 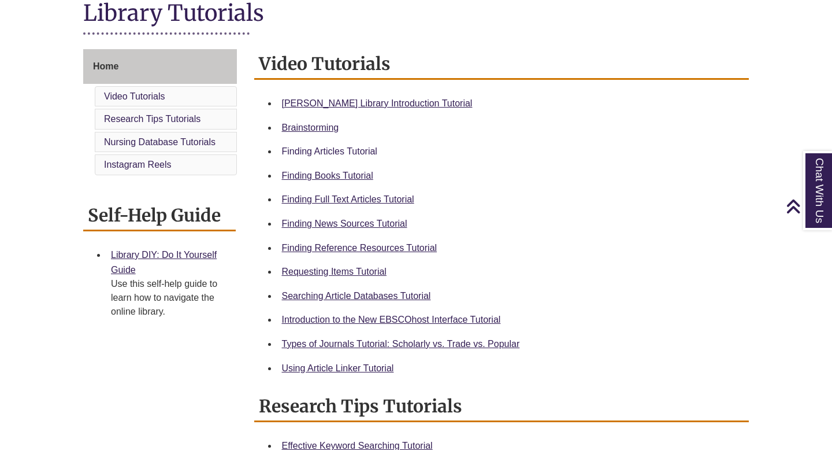 I want to click on a: Introduction to the New EBSCOhost Interface Tutorial, so click(x=391, y=319).